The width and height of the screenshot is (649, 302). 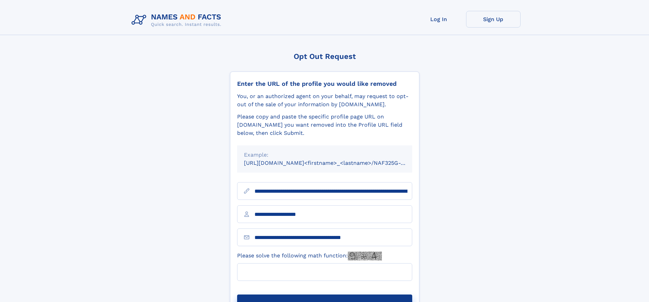 What do you see at coordinates (493, 19) in the screenshot?
I see `a: Sign Up` at bounding box center [493, 19].